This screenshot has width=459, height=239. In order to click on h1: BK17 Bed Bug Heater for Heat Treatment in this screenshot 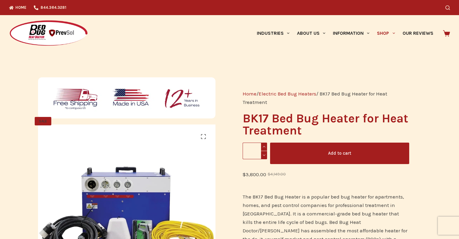, I will do `click(326, 124)`.